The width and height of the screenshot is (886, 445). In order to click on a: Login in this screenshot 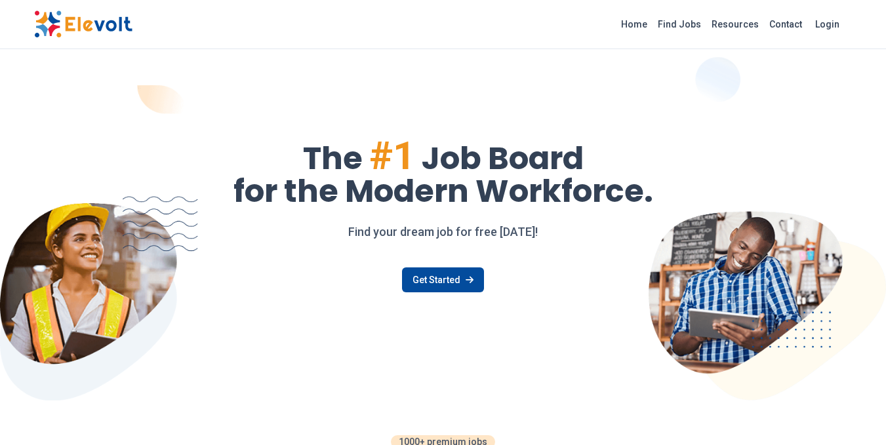, I will do `click(827, 24)`.